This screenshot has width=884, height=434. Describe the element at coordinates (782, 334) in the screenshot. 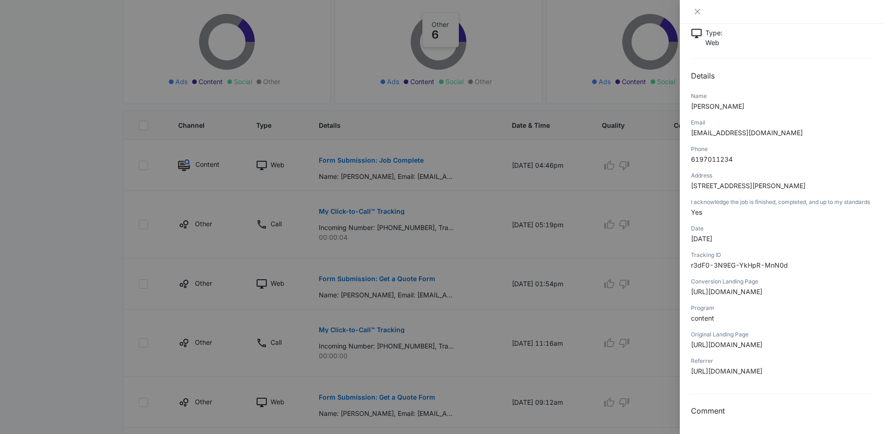

I see `div: Original Landing Page` at that location.